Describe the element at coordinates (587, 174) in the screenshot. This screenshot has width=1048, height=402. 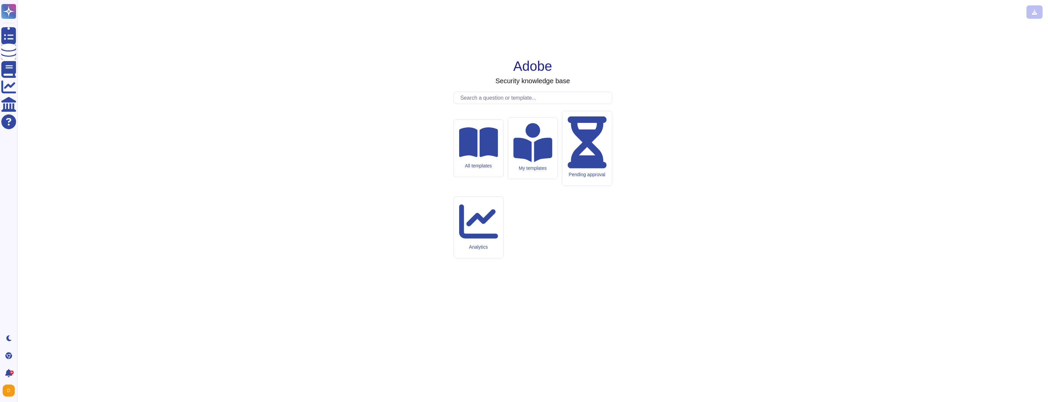
I see `div: Pending approval` at that location.